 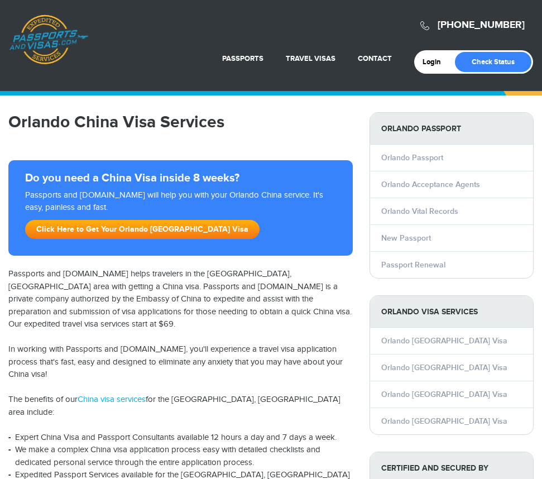 What do you see at coordinates (451, 311) in the screenshot?
I see `strong: Orlando Visa Services` at bounding box center [451, 311].